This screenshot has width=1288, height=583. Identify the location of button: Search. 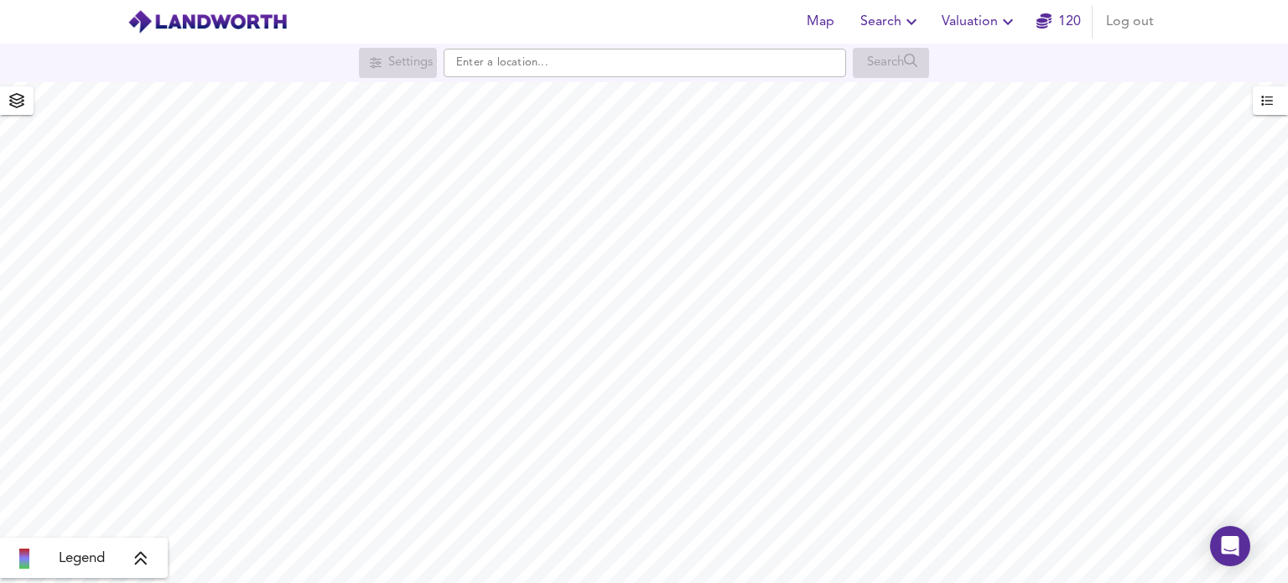
(891, 22).